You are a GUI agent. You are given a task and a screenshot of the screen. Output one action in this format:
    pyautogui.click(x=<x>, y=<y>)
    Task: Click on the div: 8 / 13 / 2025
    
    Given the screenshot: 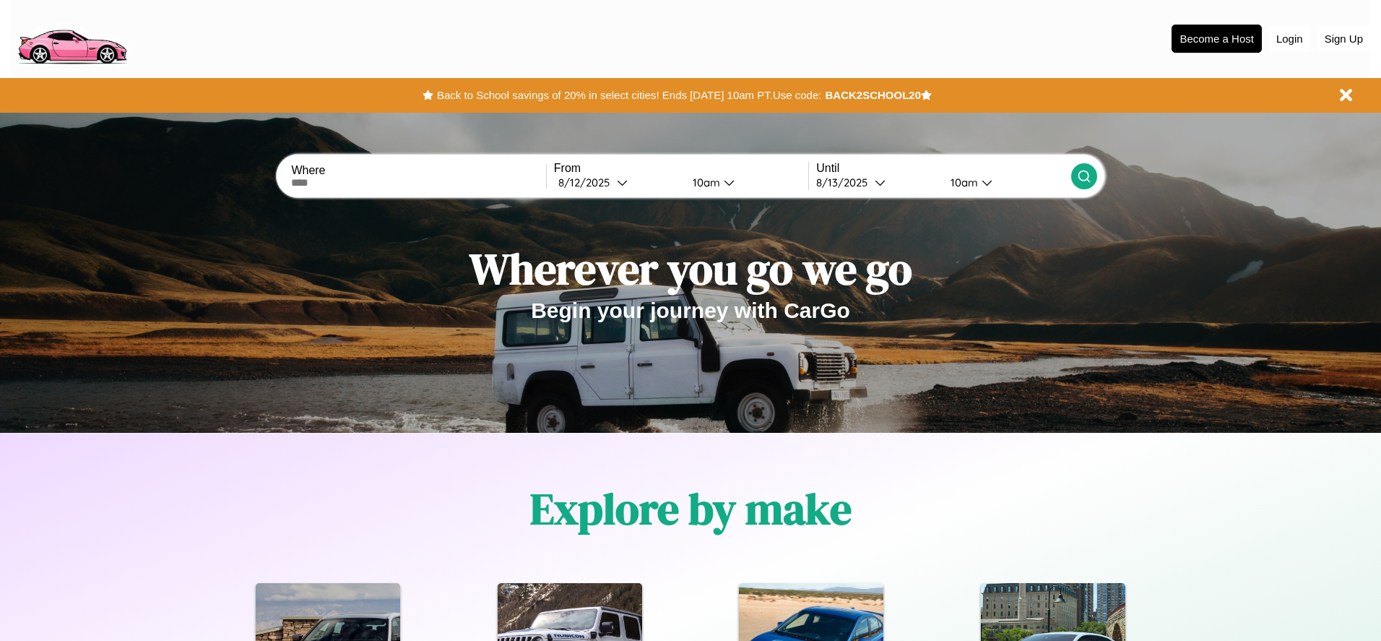 What is the action you would take?
    pyautogui.click(x=845, y=182)
    